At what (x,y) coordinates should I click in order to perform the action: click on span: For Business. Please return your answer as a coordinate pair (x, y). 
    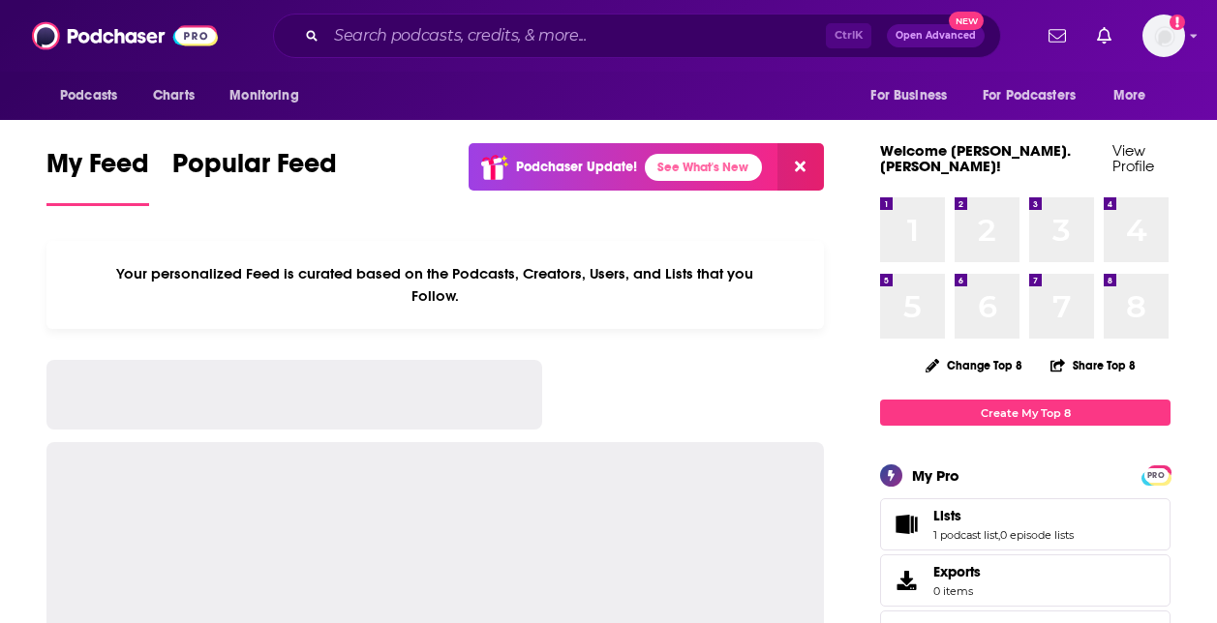
    Looking at the image, I should click on (908, 96).